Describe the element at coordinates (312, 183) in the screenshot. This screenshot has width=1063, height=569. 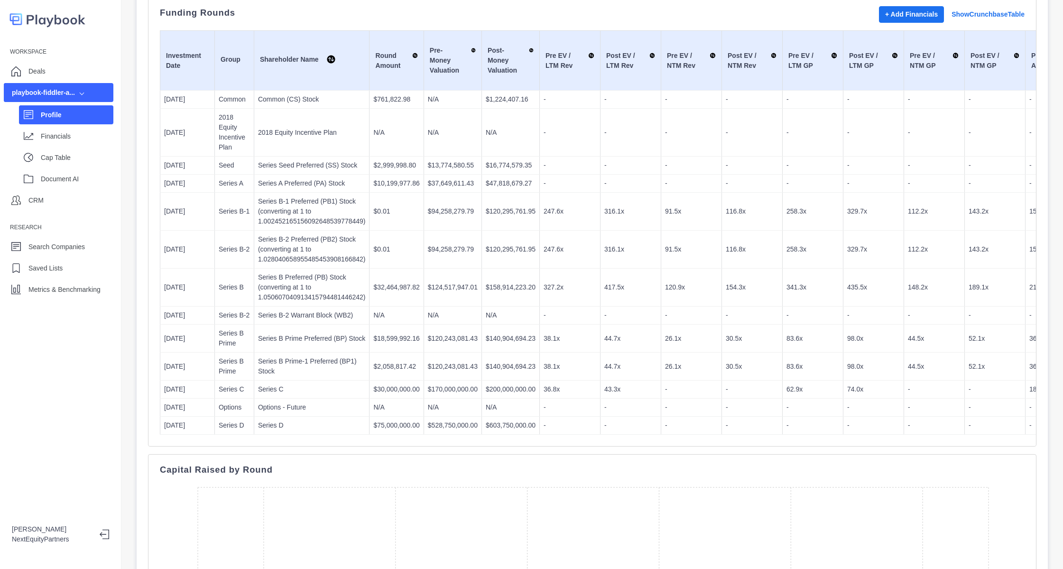
I see `p: Series A Preferred (PA) Stock` at that location.